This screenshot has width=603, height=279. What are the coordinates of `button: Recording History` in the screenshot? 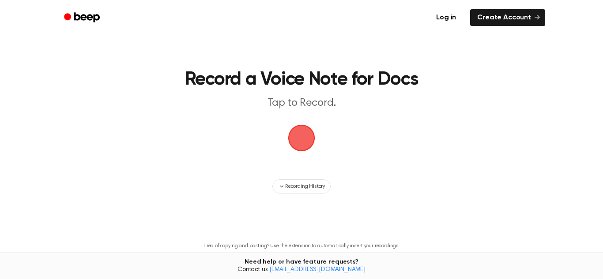 It's located at (302, 187).